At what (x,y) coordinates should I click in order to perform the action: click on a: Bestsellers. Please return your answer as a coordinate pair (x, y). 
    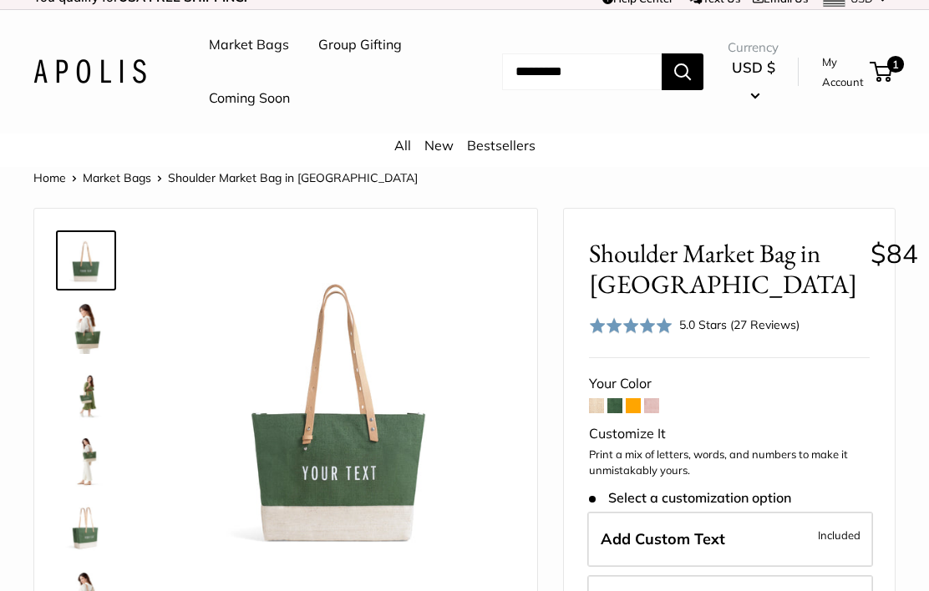
    Looking at the image, I should click on (501, 145).